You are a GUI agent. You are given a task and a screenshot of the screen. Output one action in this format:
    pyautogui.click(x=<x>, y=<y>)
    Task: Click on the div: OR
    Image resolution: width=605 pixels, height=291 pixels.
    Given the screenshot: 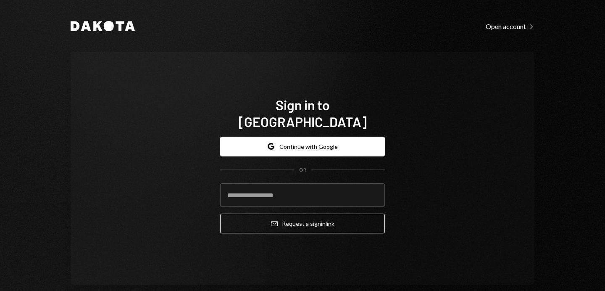 What is the action you would take?
    pyautogui.click(x=302, y=170)
    